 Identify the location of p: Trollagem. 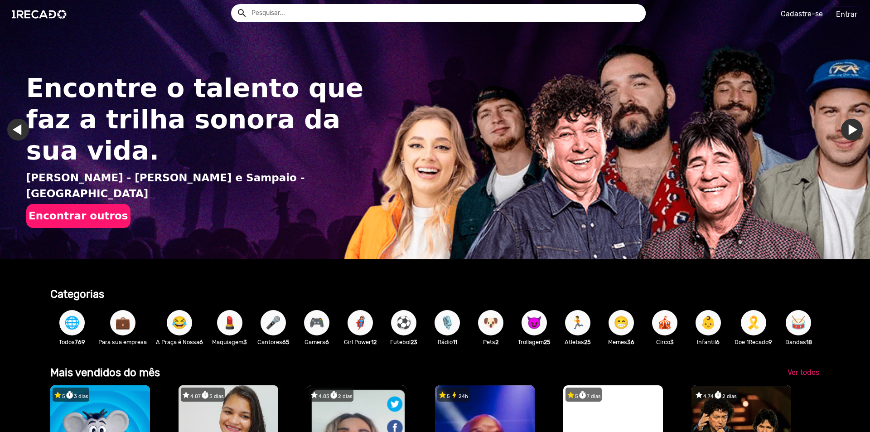
(534, 342).